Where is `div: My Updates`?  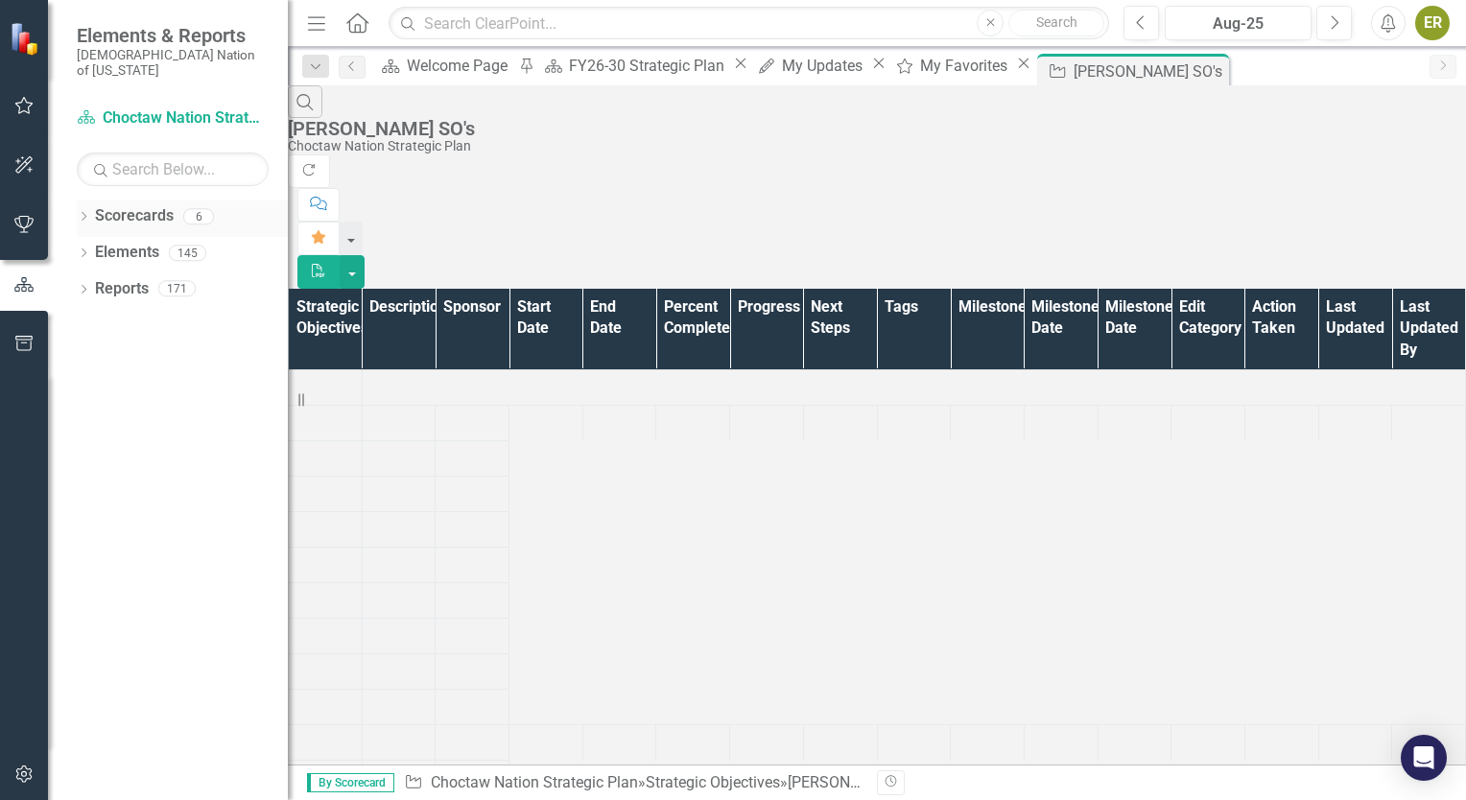
div: My Updates is located at coordinates (825, 65).